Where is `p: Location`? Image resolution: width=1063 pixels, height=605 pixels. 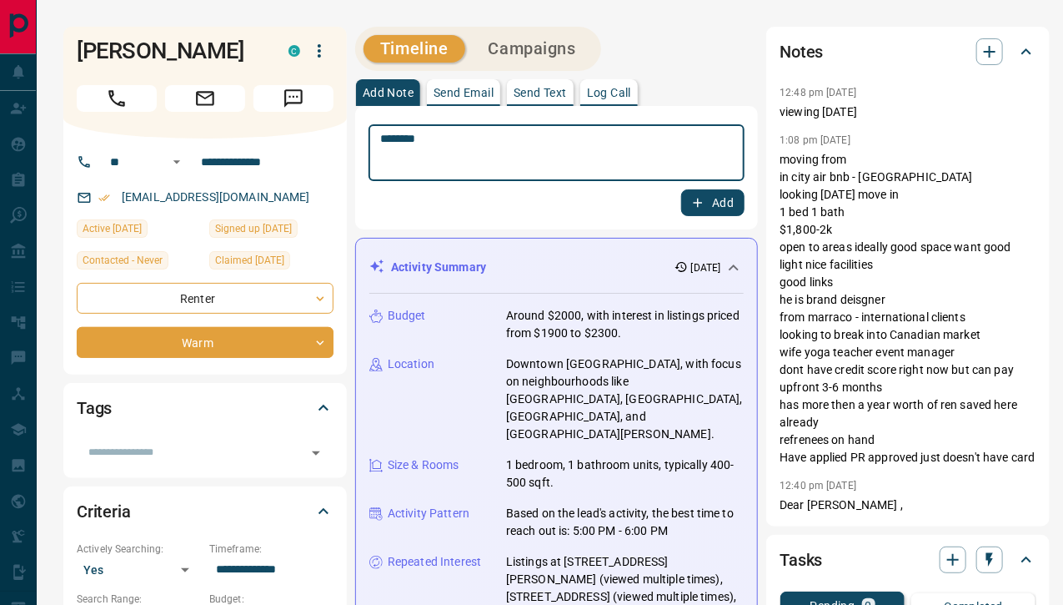 p: Location is located at coordinates (411, 364).